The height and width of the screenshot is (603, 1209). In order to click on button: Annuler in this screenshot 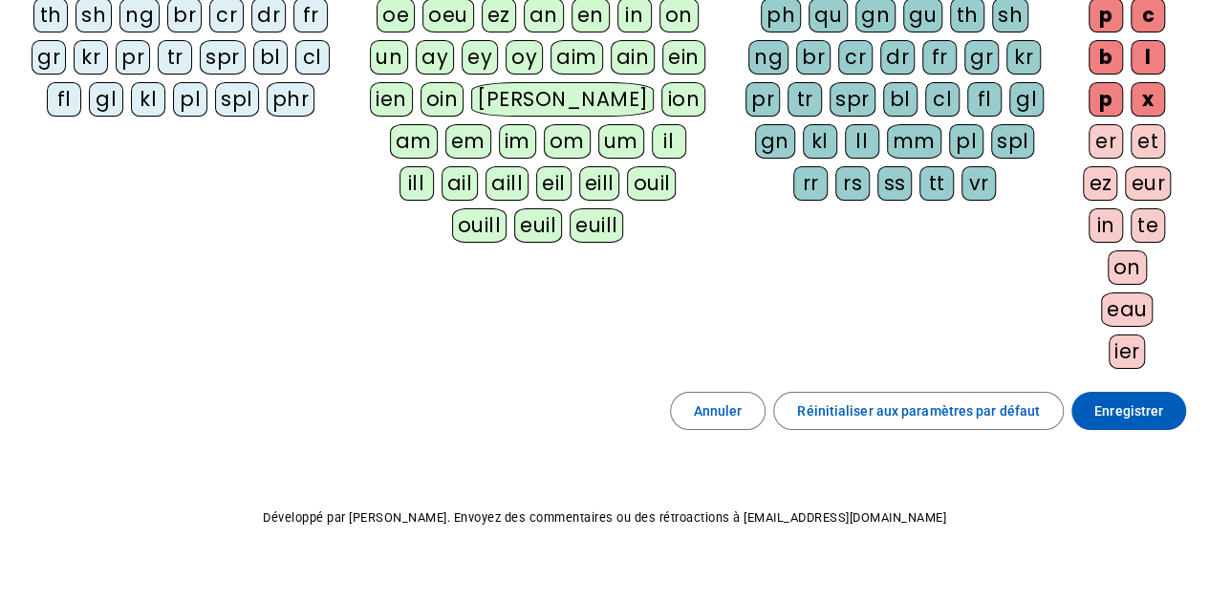, I will do `click(718, 411)`.